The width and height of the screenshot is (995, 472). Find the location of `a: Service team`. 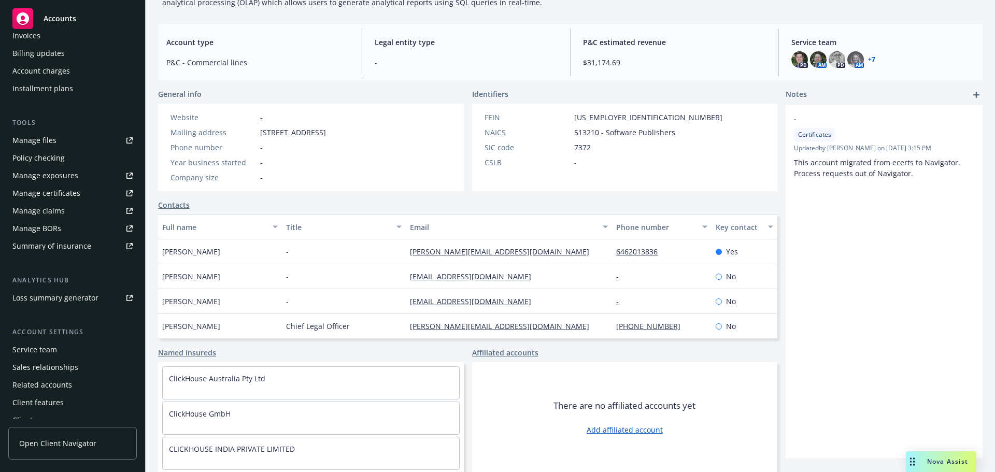

a: Service team is located at coordinates (73, 350).